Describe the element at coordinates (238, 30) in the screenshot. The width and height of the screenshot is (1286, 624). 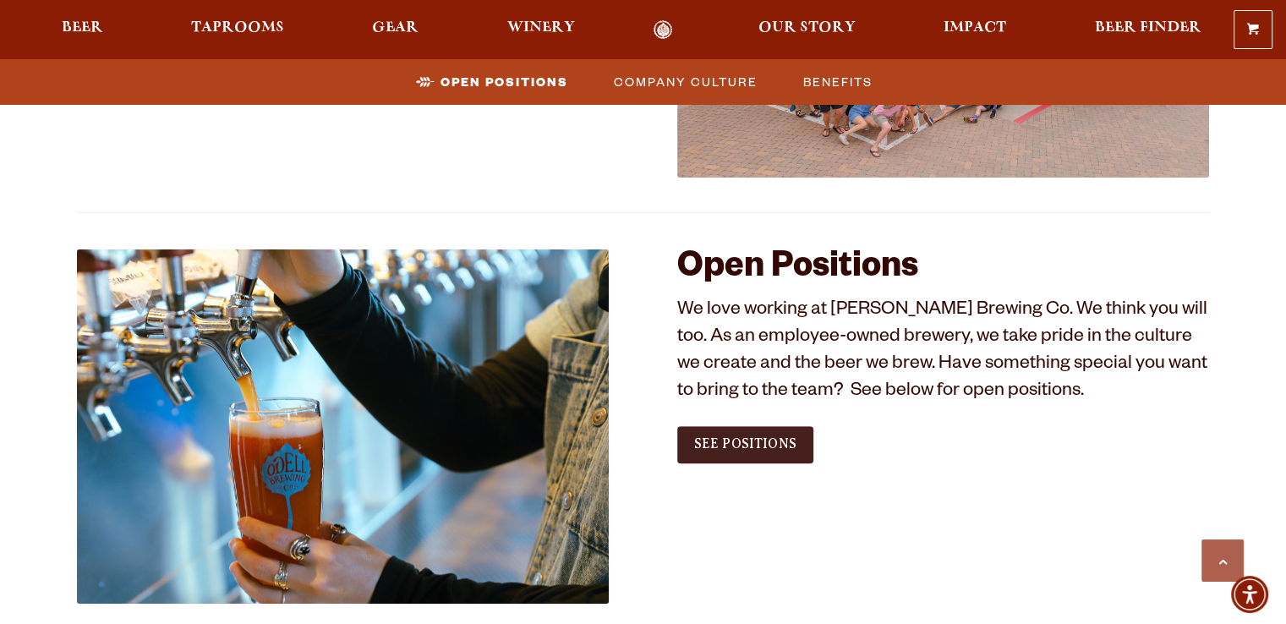
I see `a: Taprooms` at that location.